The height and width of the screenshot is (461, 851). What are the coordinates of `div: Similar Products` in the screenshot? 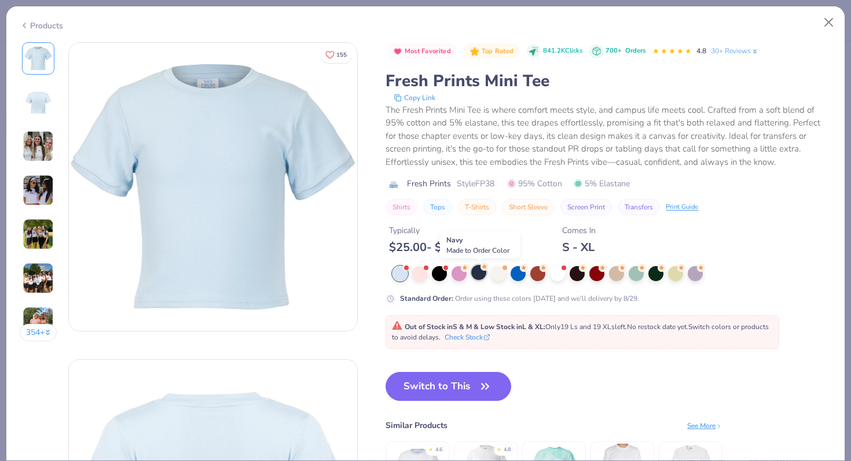 It's located at (416, 426).